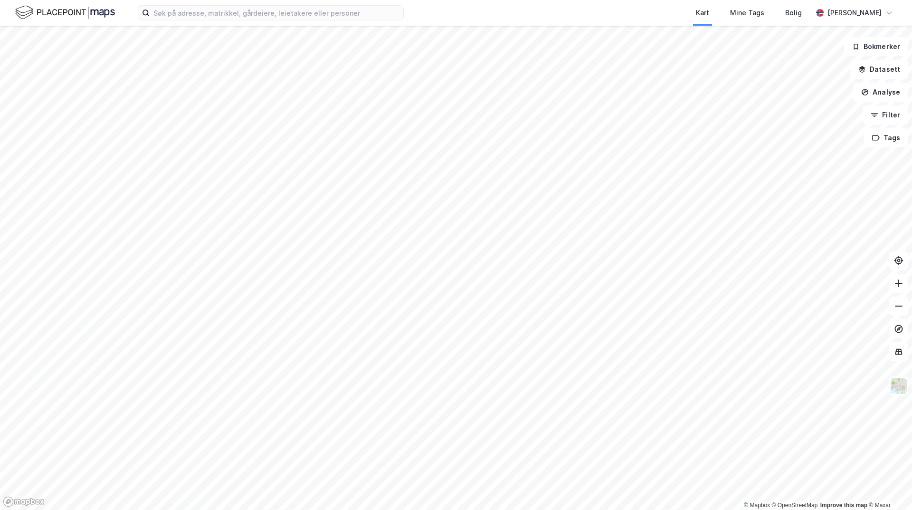 The image size is (912, 510). What do you see at coordinates (757, 505) in the screenshot?
I see `a: Mapbox` at bounding box center [757, 505].